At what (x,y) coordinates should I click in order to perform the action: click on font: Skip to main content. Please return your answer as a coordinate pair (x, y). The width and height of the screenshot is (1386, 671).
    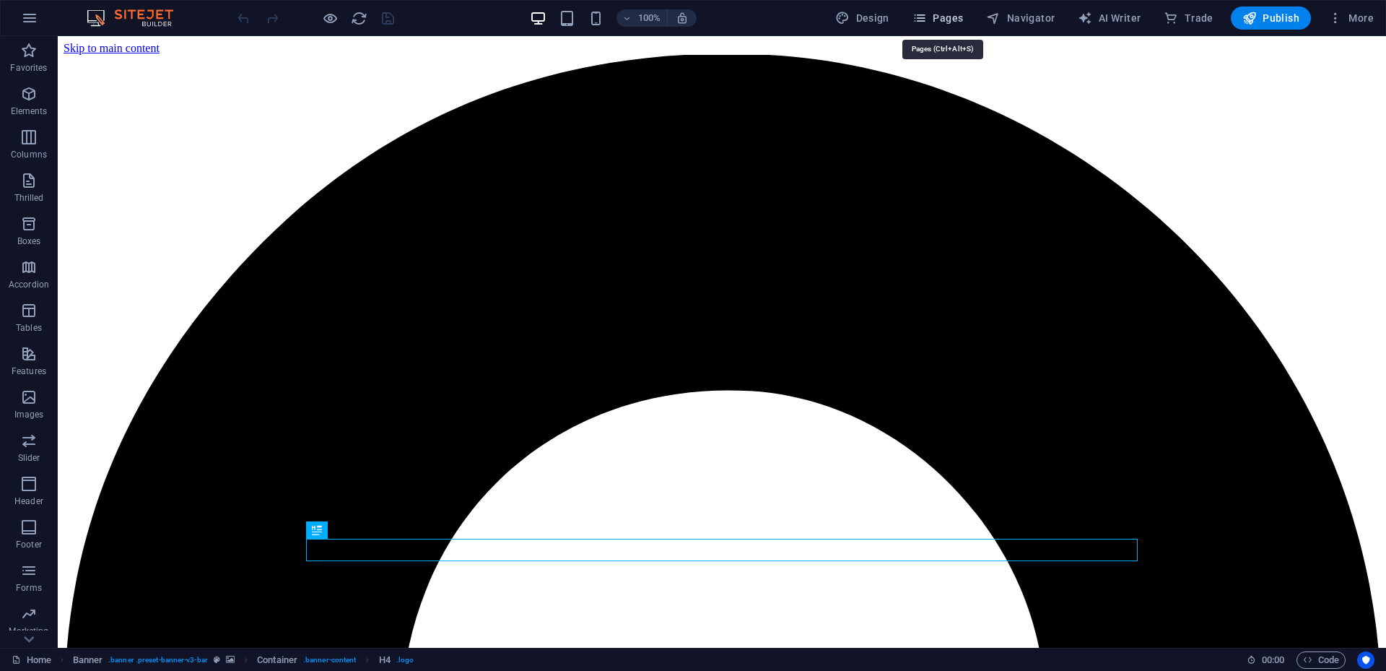
    Looking at the image, I should click on (53, 12).